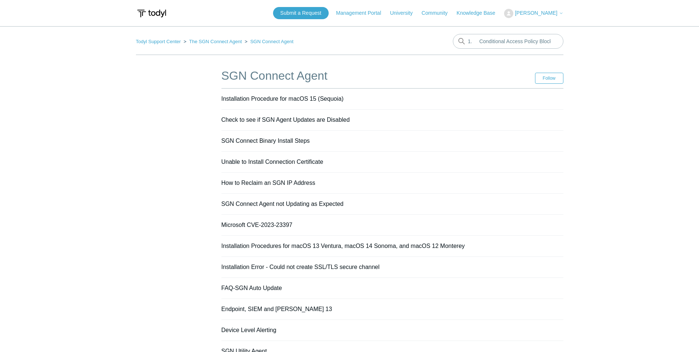 This screenshot has width=699, height=352. Describe the element at coordinates (159, 41) in the screenshot. I see `li: Todyl Support Center` at that location.